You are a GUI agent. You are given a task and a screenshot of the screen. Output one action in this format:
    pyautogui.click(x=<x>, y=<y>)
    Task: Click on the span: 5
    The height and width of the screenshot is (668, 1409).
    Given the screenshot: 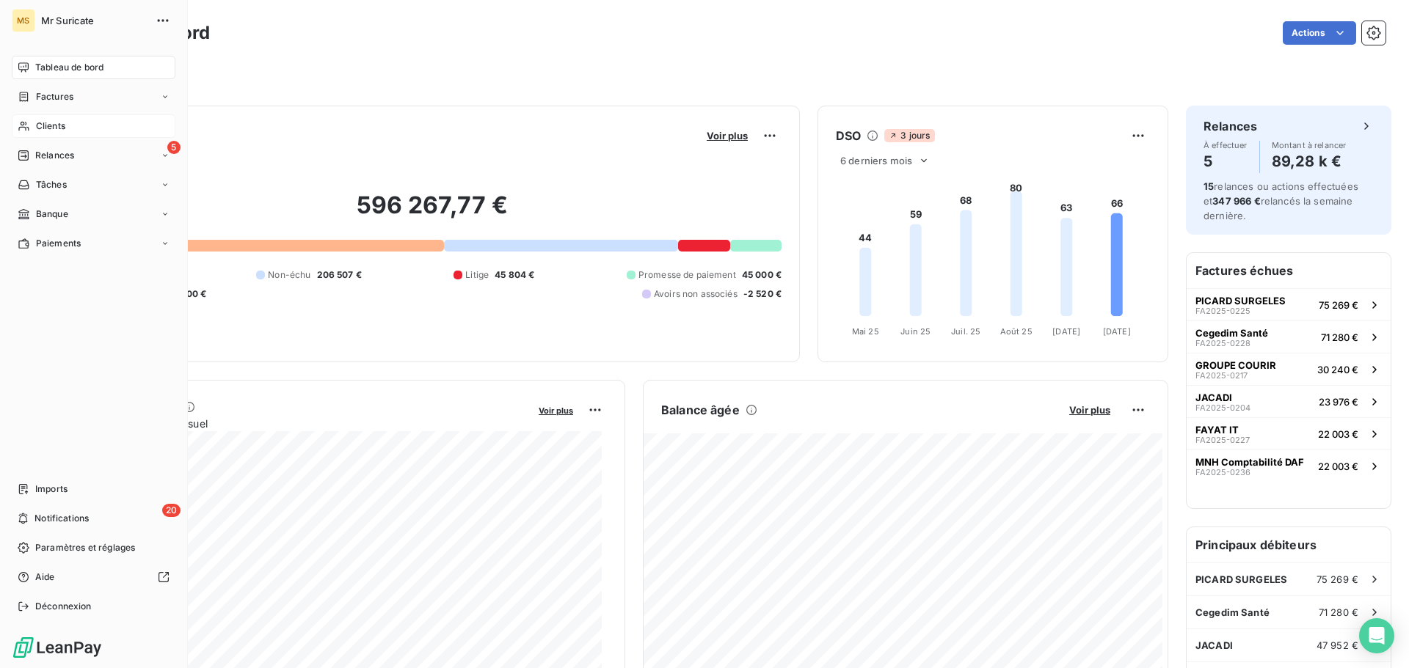 What is the action you would take?
    pyautogui.click(x=174, y=147)
    